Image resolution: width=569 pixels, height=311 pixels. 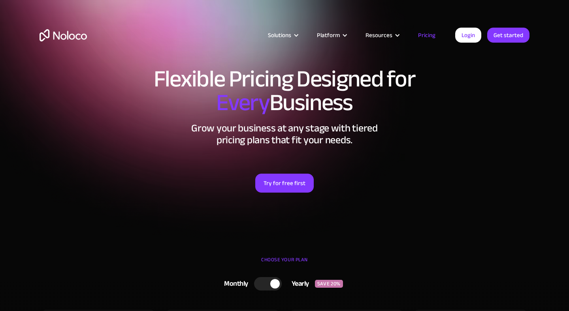 I want to click on div: SAVE 20%, so click(x=329, y=284).